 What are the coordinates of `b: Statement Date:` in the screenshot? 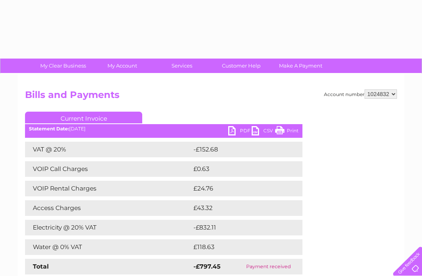 It's located at (49, 129).